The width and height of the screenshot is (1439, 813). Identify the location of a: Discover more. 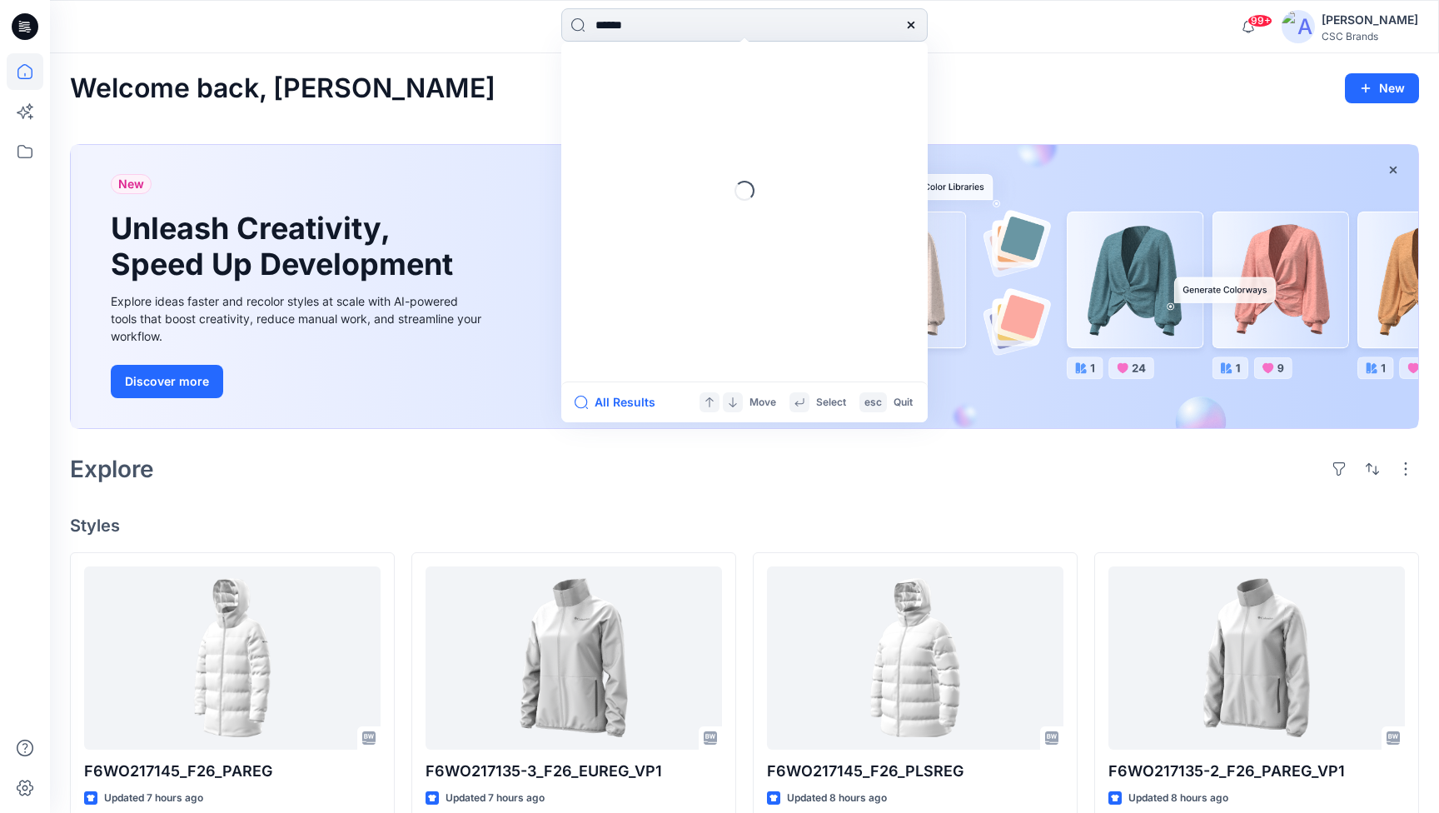
(298, 381).